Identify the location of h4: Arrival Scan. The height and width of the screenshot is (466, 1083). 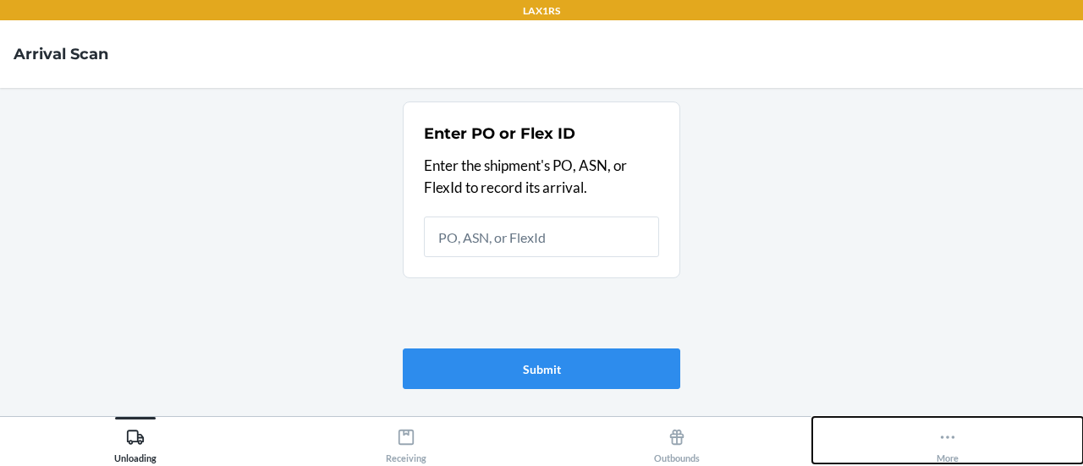
(61, 54).